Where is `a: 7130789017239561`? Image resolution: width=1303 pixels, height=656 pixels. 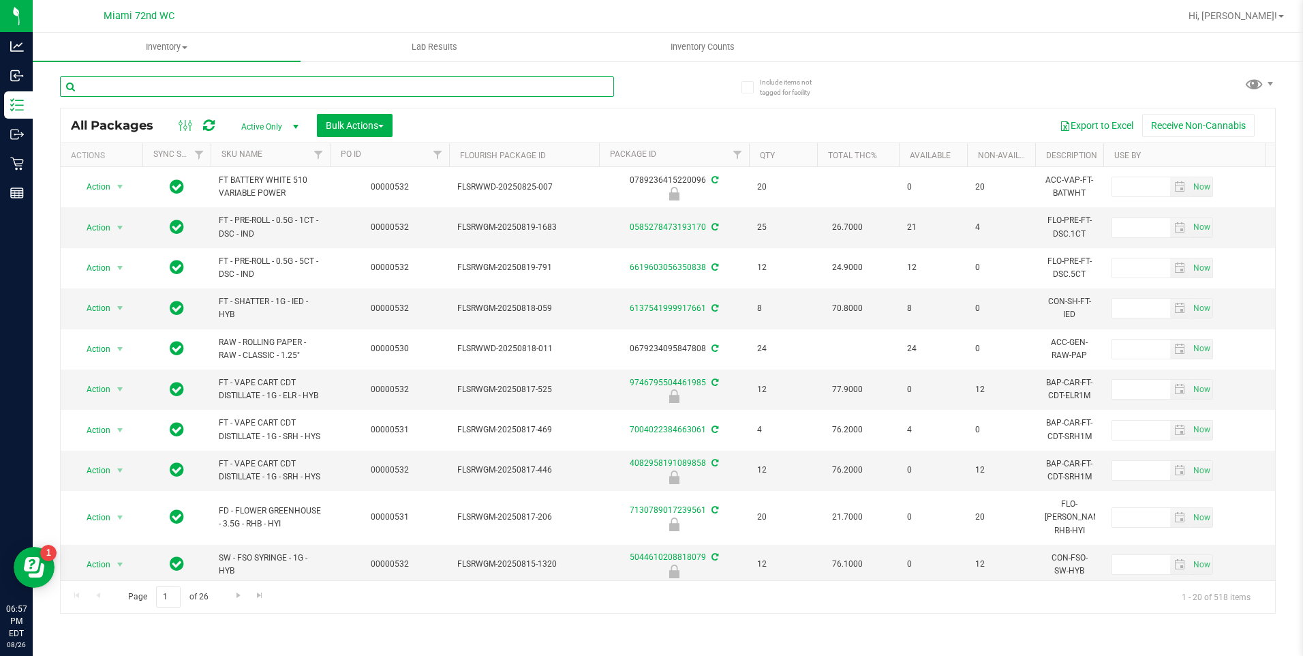 a: 7130789017239561 is located at coordinates (668, 510).